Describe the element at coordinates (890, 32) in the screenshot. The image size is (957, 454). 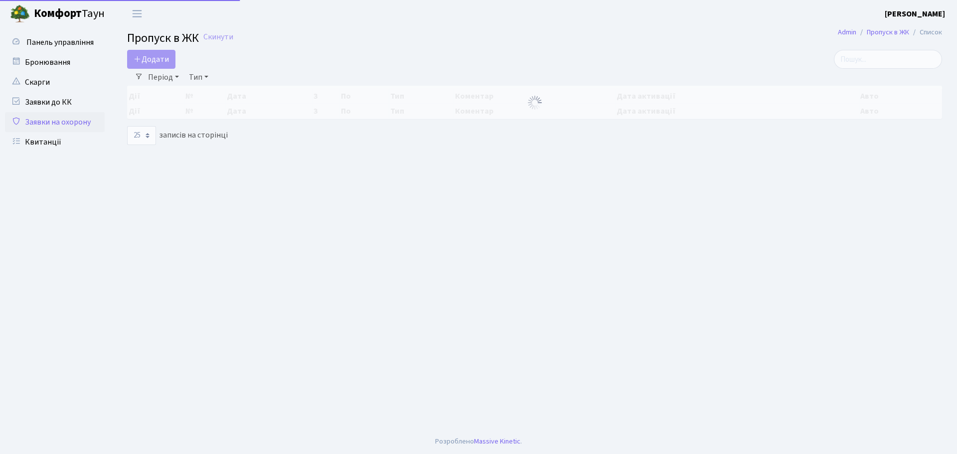
I see `nav: breadcrumb` at that location.